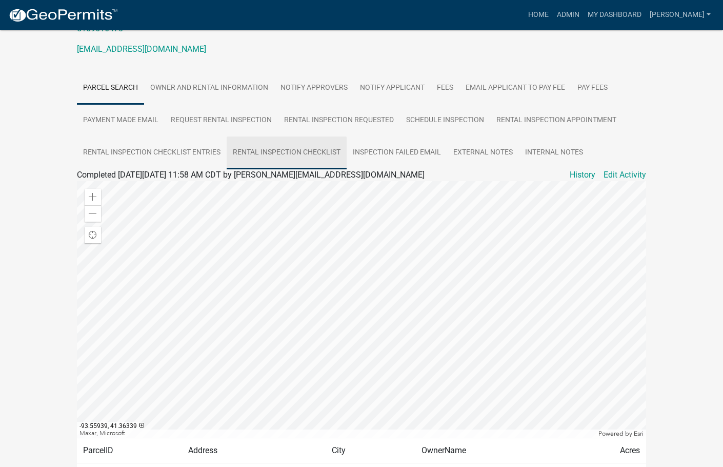 This screenshot has width=723, height=467. Describe the element at coordinates (638, 433) in the screenshot. I see `a: Esri` at that location.